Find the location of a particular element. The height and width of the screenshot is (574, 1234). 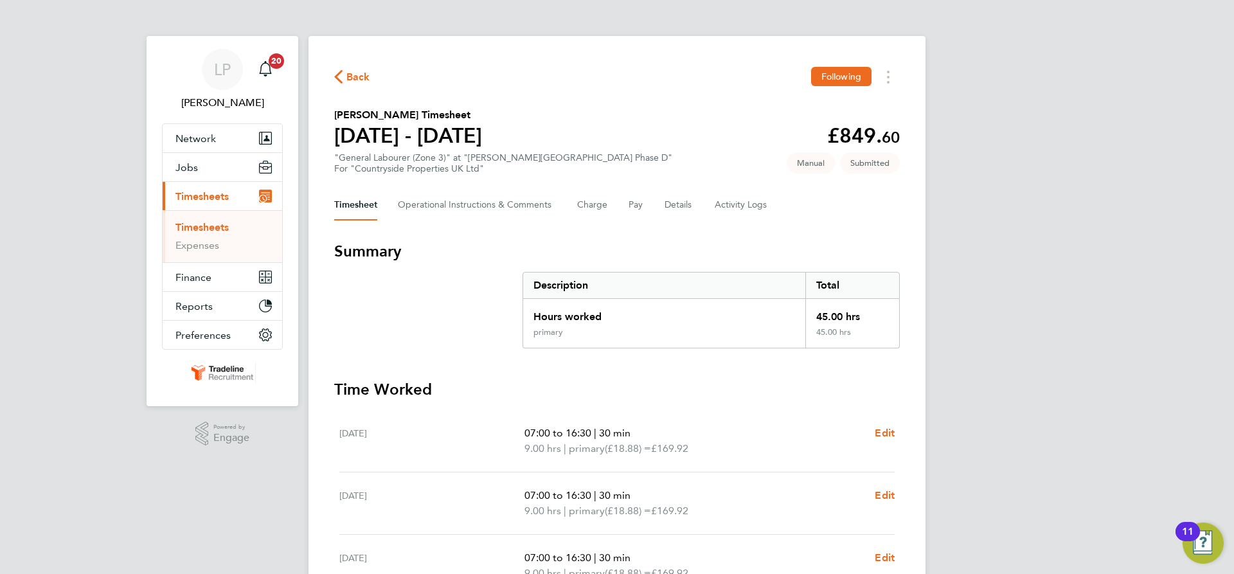

div: Timesheets is located at coordinates (222, 236).